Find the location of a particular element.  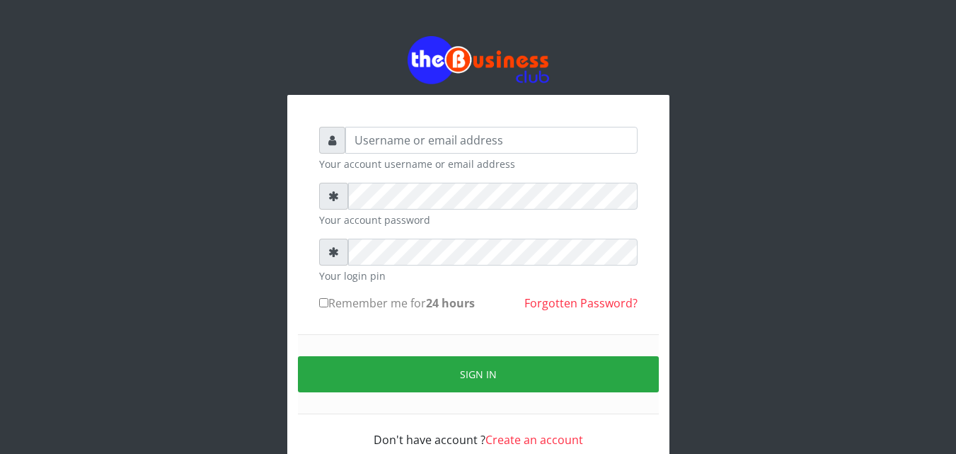

b: 24 hours is located at coordinates (450, 303).